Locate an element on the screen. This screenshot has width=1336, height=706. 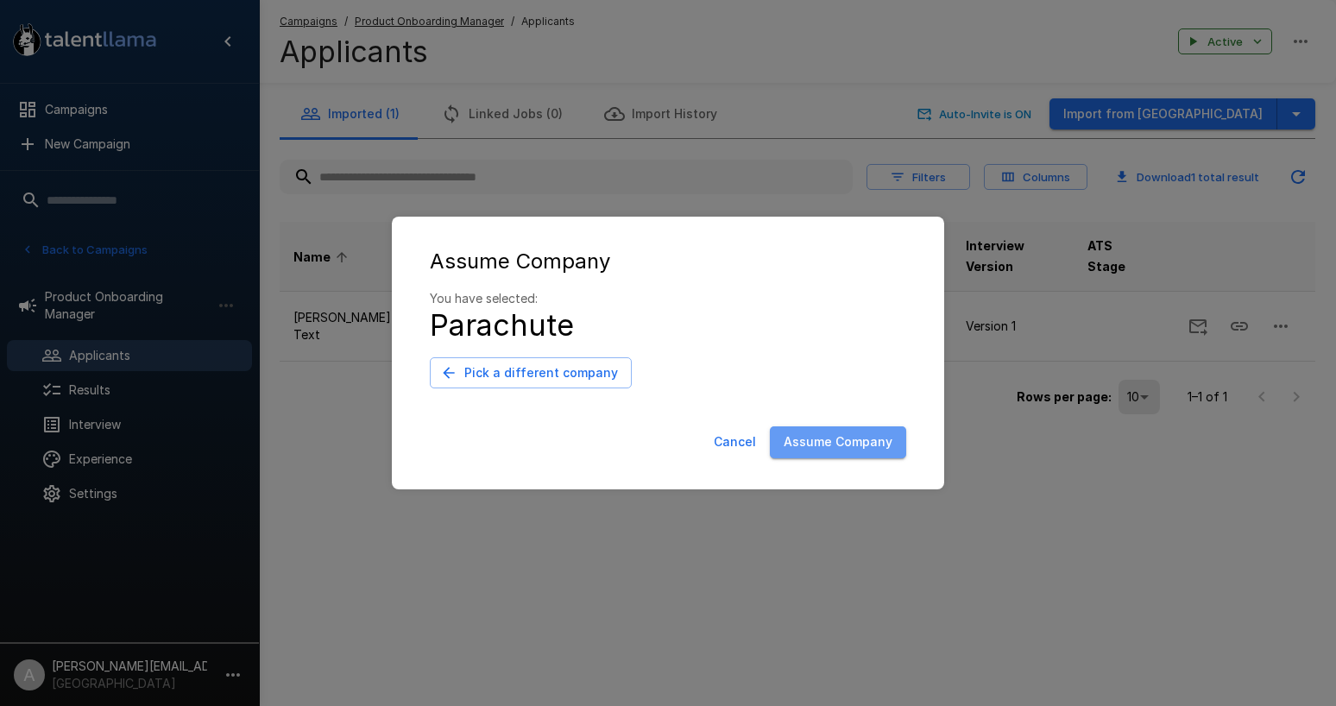
div: Assume Company is located at coordinates (668, 262).